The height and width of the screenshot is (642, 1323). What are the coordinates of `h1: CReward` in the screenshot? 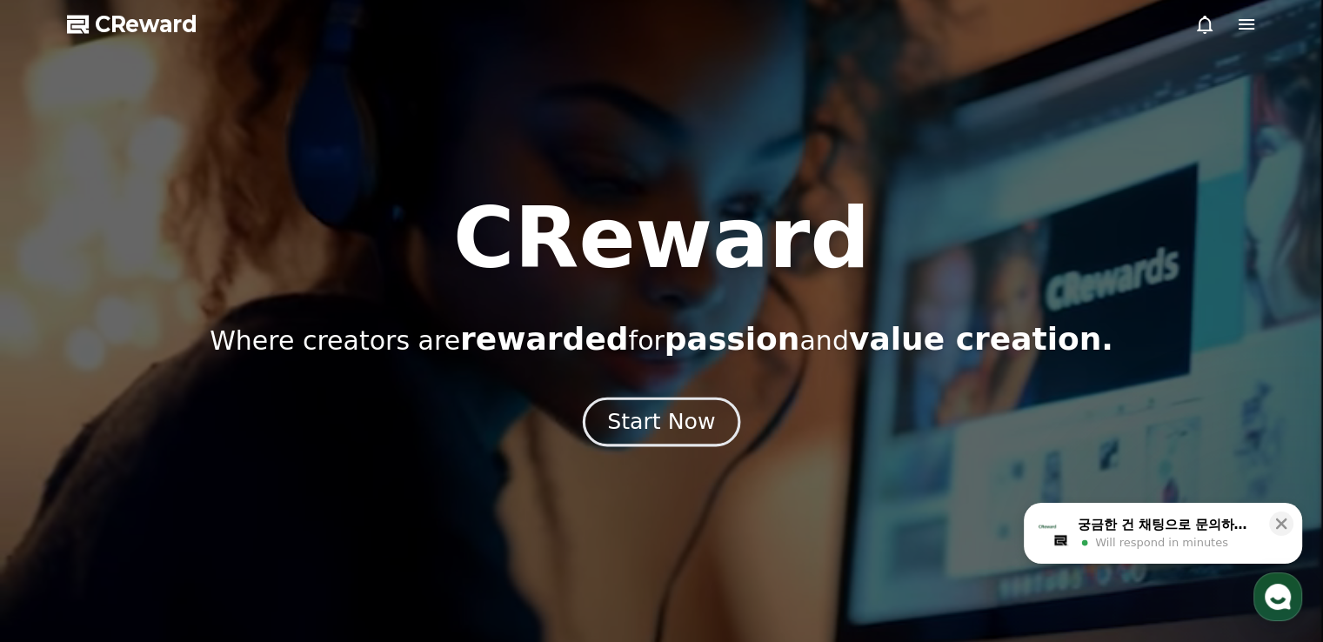 It's located at (661, 238).